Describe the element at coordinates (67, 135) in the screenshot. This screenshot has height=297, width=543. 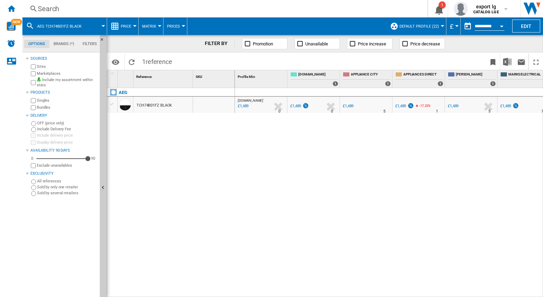
I see `label: Include delivery price` at that location.